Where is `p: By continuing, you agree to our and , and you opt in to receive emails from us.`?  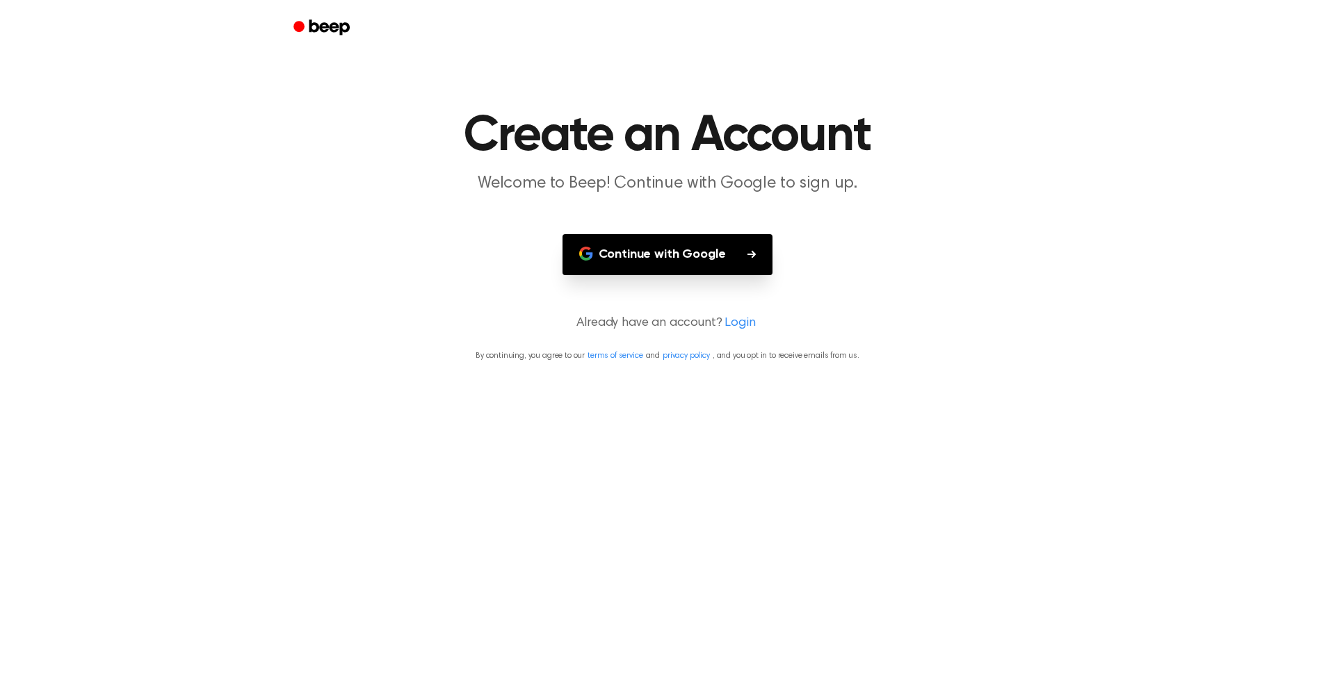
p: By continuing, you agree to our and , and you opt in to receive emails from us. is located at coordinates (667, 356).